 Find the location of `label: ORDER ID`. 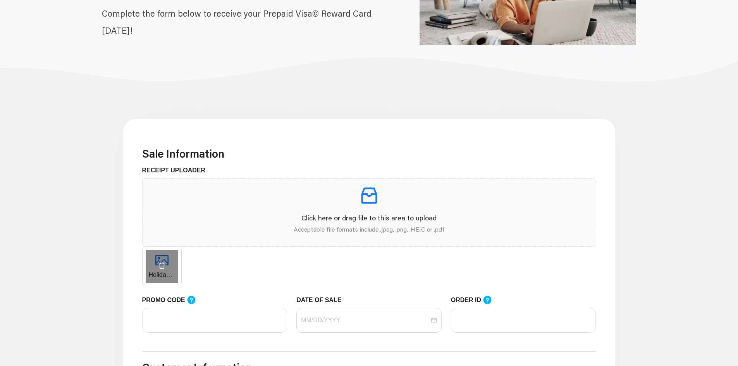

label: ORDER ID is located at coordinates (475, 300).